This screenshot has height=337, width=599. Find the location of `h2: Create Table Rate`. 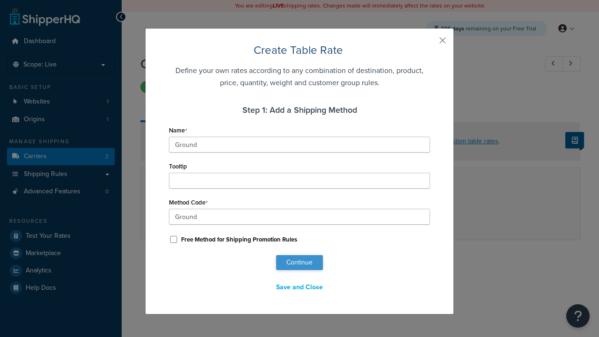

h2: Create Table Rate is located at coordinates (300, 50).